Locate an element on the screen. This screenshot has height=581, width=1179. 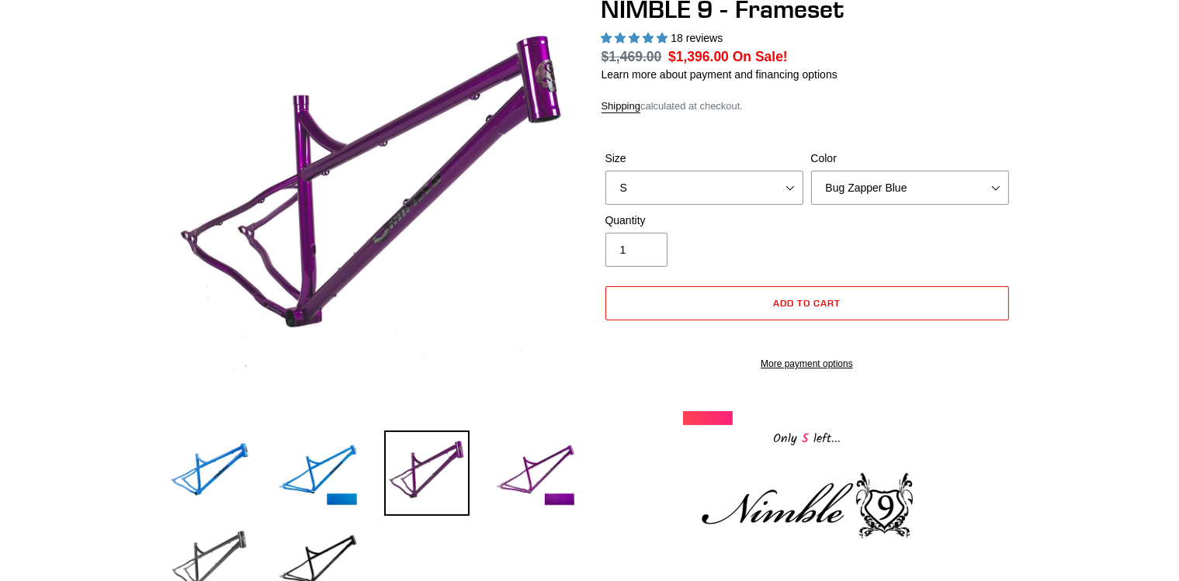
button: Add to cart is located at coordinates (807, 303).